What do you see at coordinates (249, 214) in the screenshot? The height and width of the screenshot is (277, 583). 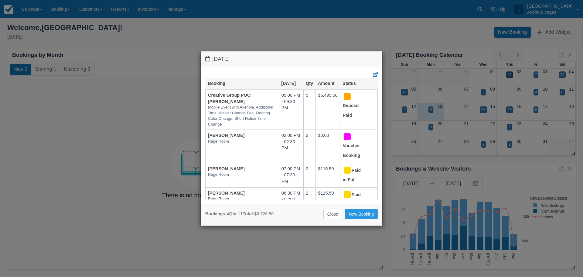 I see `strong: Total:` at bounding box center [249, 214].